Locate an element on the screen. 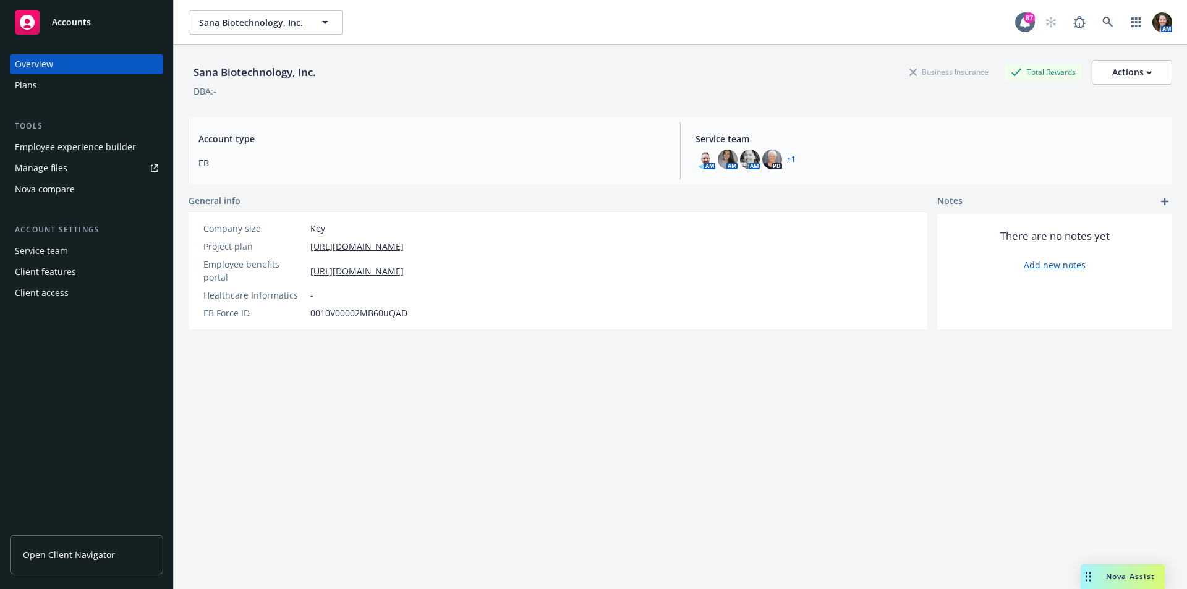  div: Overview is located at coordinates (34, 64).